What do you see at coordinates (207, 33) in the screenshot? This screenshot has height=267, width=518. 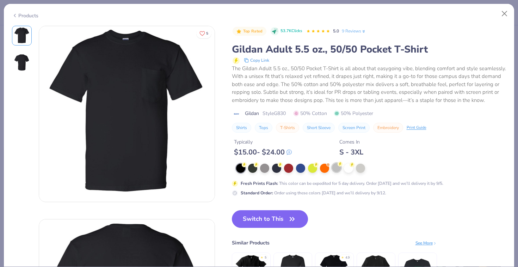 I see `span: 5` at bounding box center [207, 33].